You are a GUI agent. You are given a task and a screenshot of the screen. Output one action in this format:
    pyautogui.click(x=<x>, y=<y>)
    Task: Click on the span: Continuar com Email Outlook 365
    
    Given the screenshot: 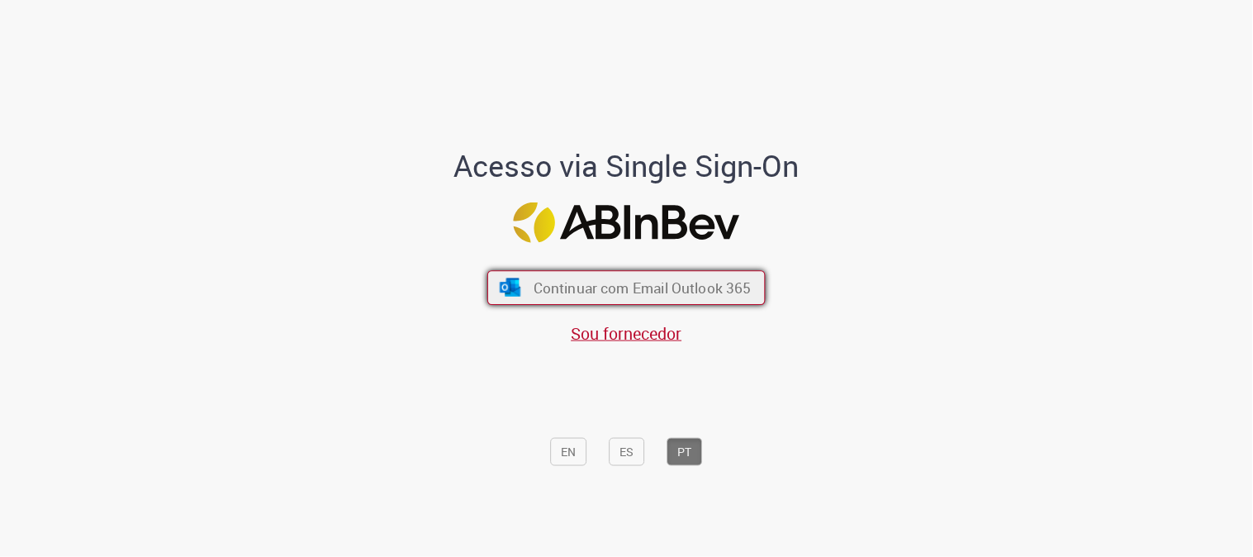 What is the action you would take?
    pyautogui.click(x=643, y=287)
    